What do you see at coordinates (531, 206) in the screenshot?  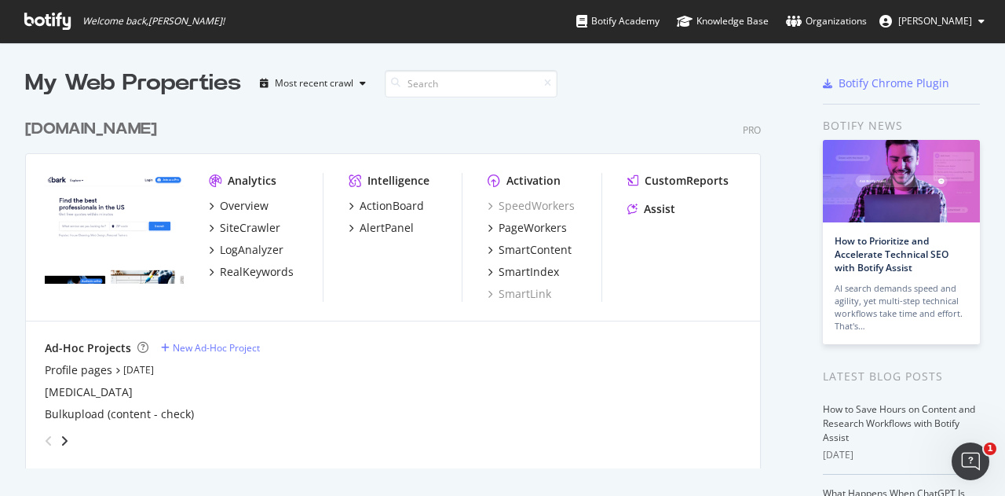 I see `div: SpeedWorkers` at bounding box center [531, 206].